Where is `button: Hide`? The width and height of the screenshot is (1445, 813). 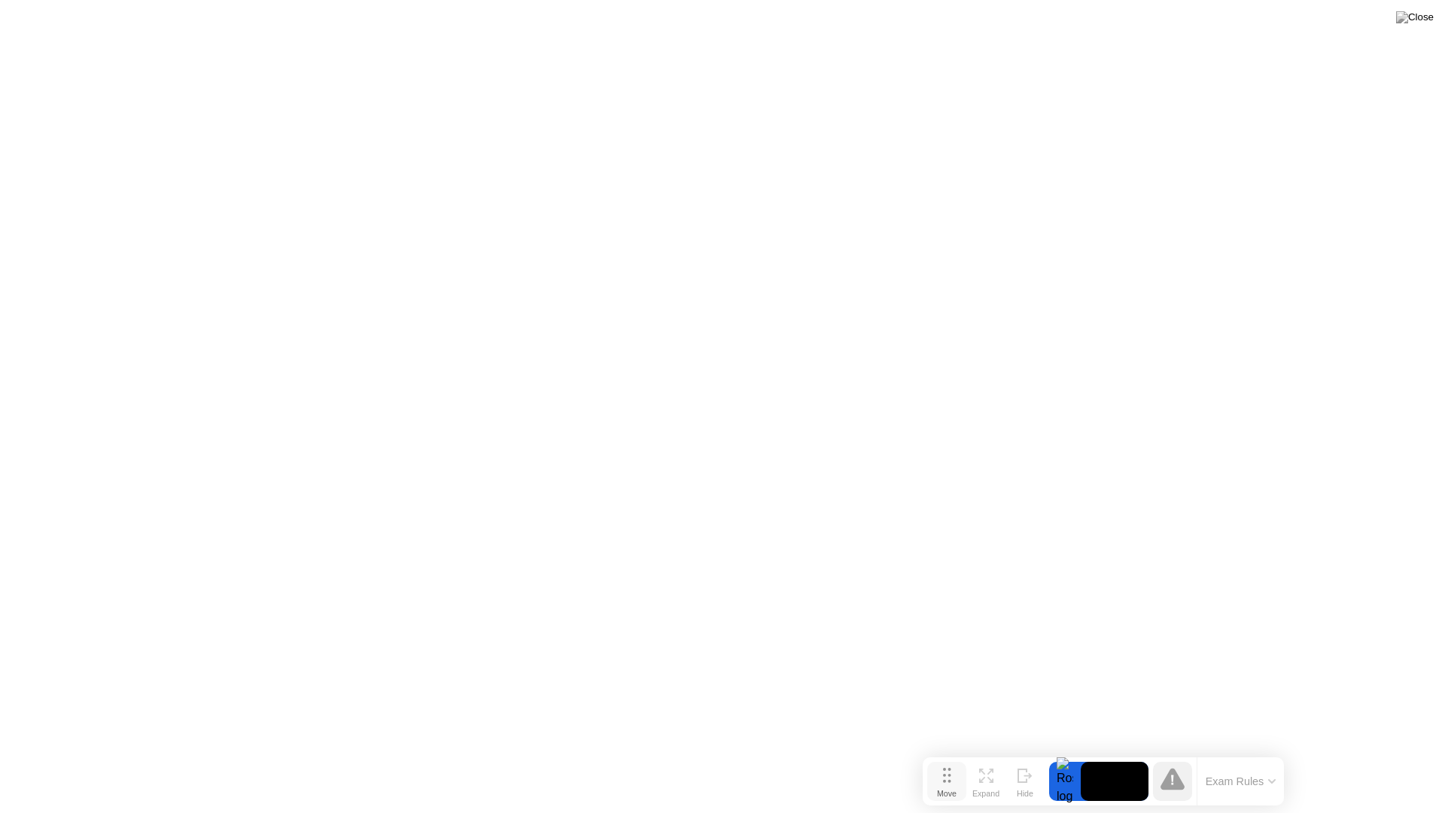 button: Hide is located at coordinates (1025, 781).